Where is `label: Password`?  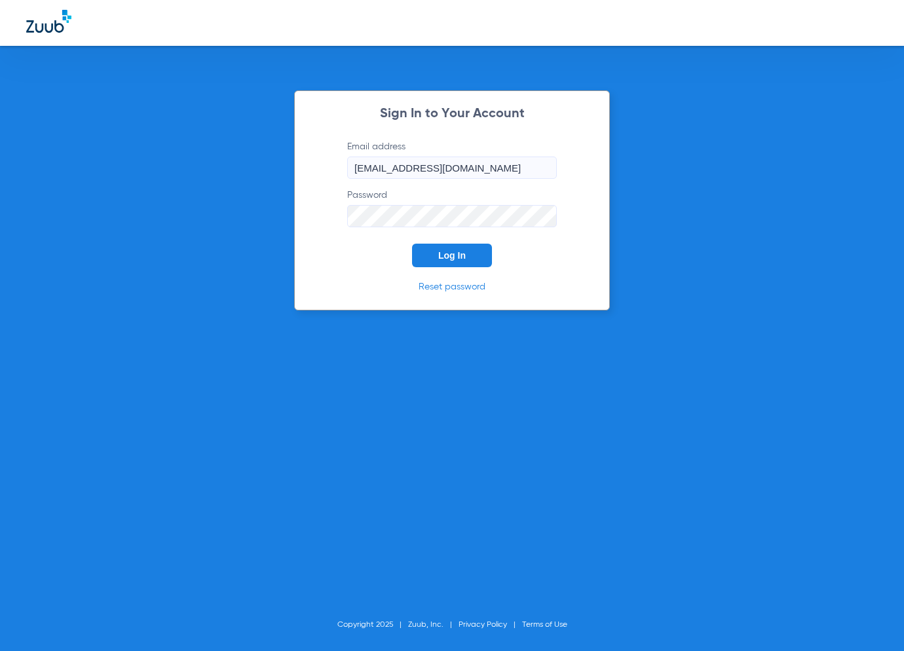
label: Password is located at coordinates (452, 208).